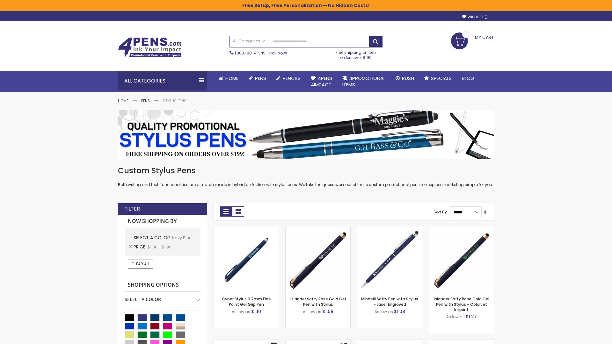 The height and width of the screenshot is (344, 612). Describe the element at coordinates (408, 78) in the screenshot. I see `span: Rush` at that location.